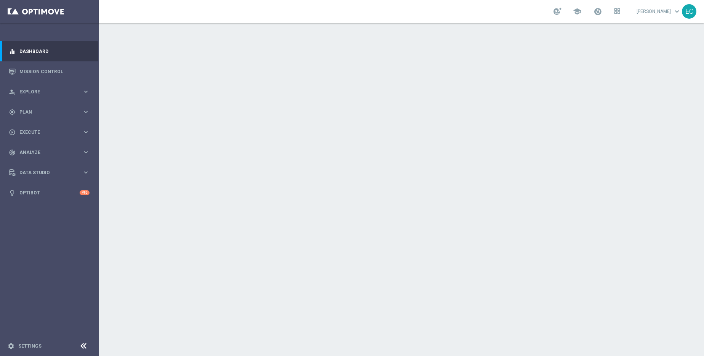 The image size is (704, 356). Describe the element at coordinates (45, 152) in the screenshot. I see `div: Analyze` at that location.